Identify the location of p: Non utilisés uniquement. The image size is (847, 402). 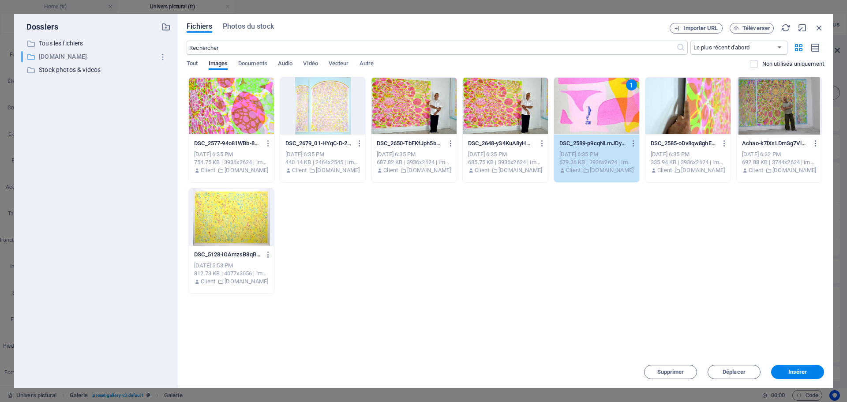
(793, 64).